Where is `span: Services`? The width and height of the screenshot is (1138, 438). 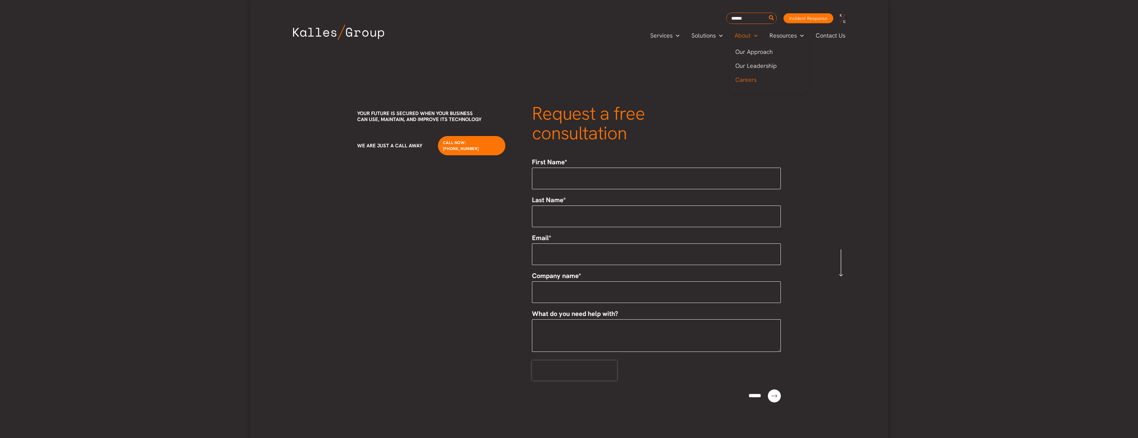
span: Services is located at coordinates (661, 36).